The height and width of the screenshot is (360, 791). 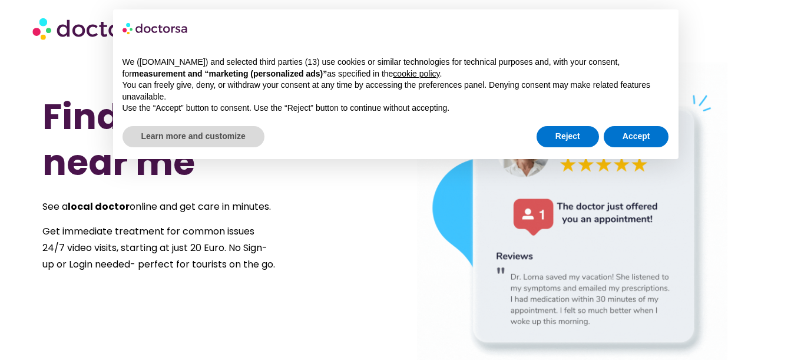 What do you see at coordinates (156, 28) in the screenshot?
I see `img: logo` at bounding box center [156, 28].